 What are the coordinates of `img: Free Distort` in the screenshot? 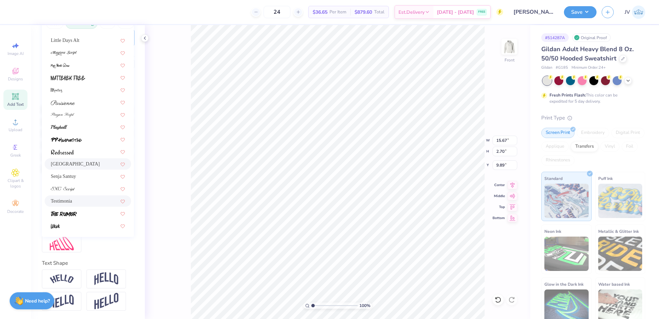 It's located at (62, 243).